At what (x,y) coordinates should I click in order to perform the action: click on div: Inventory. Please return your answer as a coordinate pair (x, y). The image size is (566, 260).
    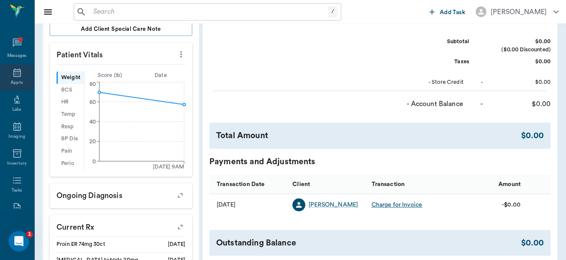
    Looking at the image, I should click on (17, 164).